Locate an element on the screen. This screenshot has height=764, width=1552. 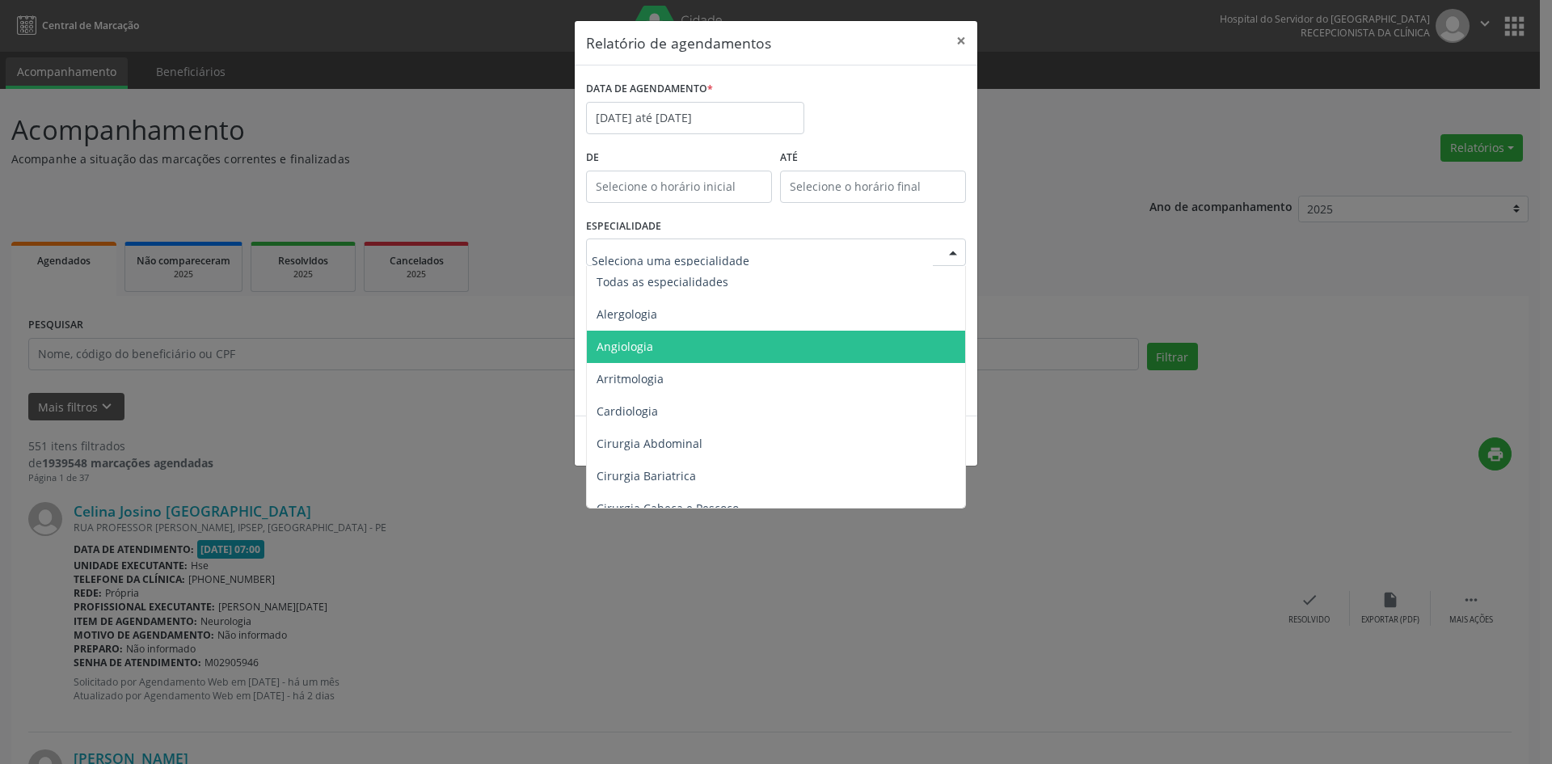
input: Seleciona uma especialidade is located at coordinates (762, 260).